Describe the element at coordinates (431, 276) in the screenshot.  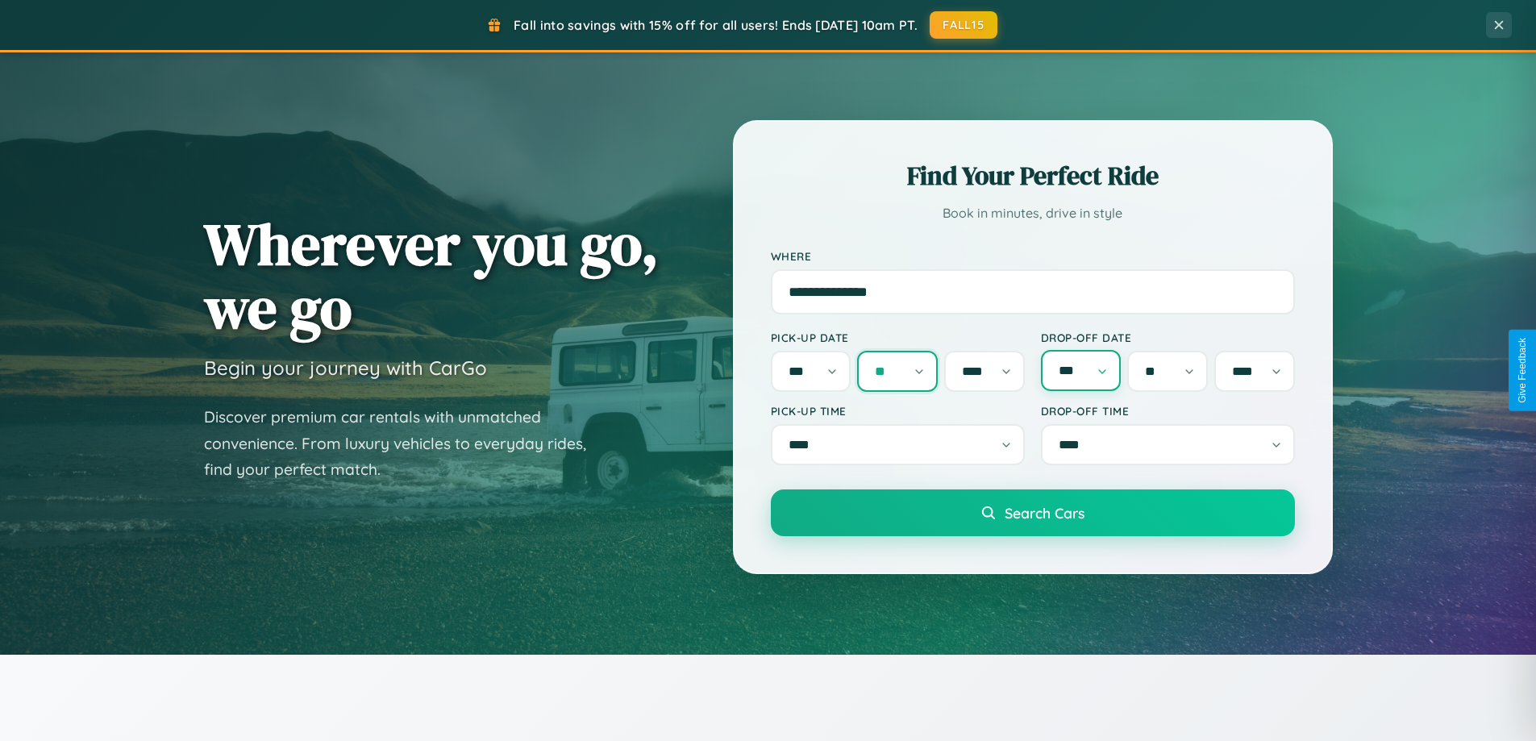
I see `h1: Wherever you go, we go` at that location.